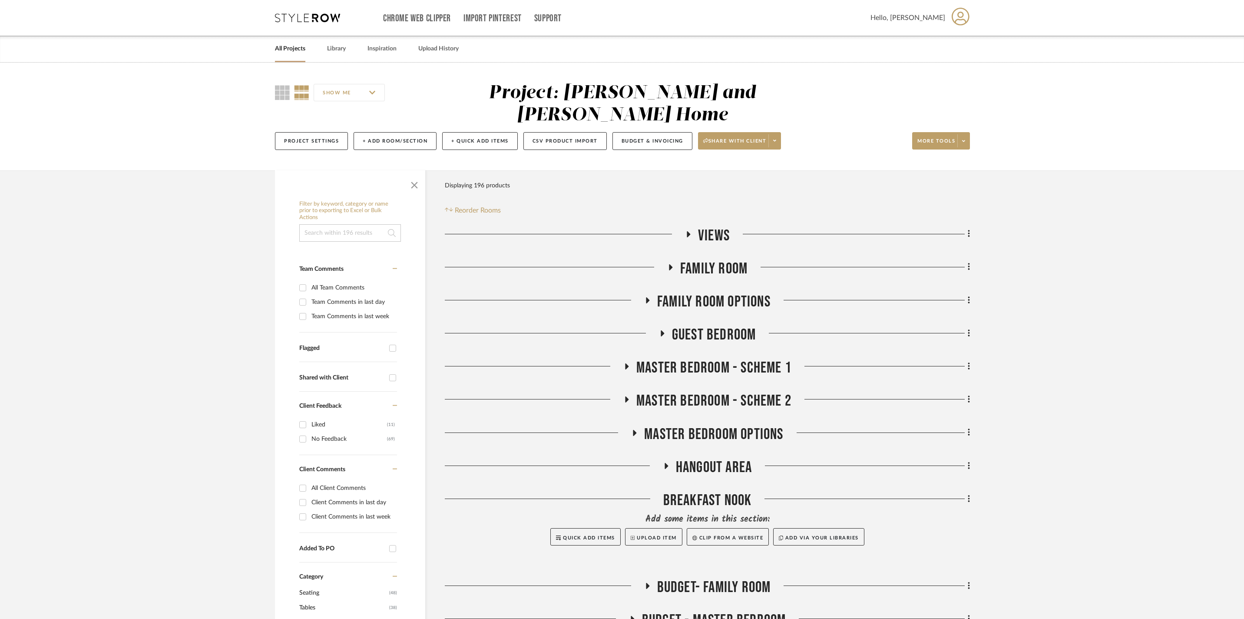  Describe the element at coordinates (565, 141) in the screenshot. I see `button: CSV Product Import` at that location.